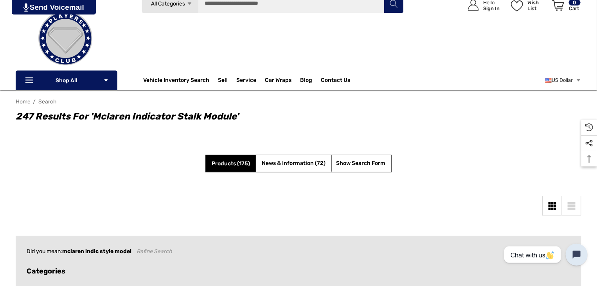 This screenshot has width=597, height=286. Describe the element at coordinates (176, 81) in the screenshot. I see `span: Vehicle Inventory Search` at that location.